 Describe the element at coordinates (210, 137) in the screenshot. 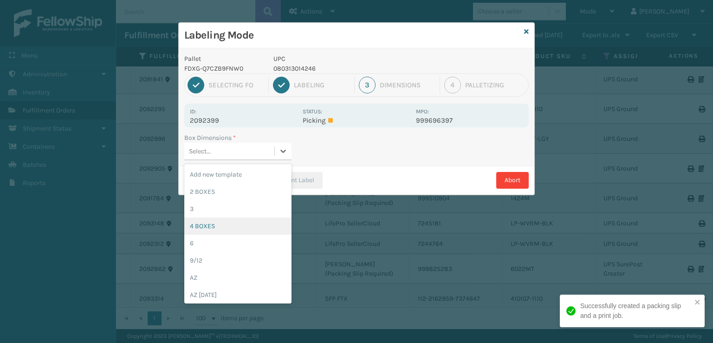

I see `label: Box Dimensions` at that location.